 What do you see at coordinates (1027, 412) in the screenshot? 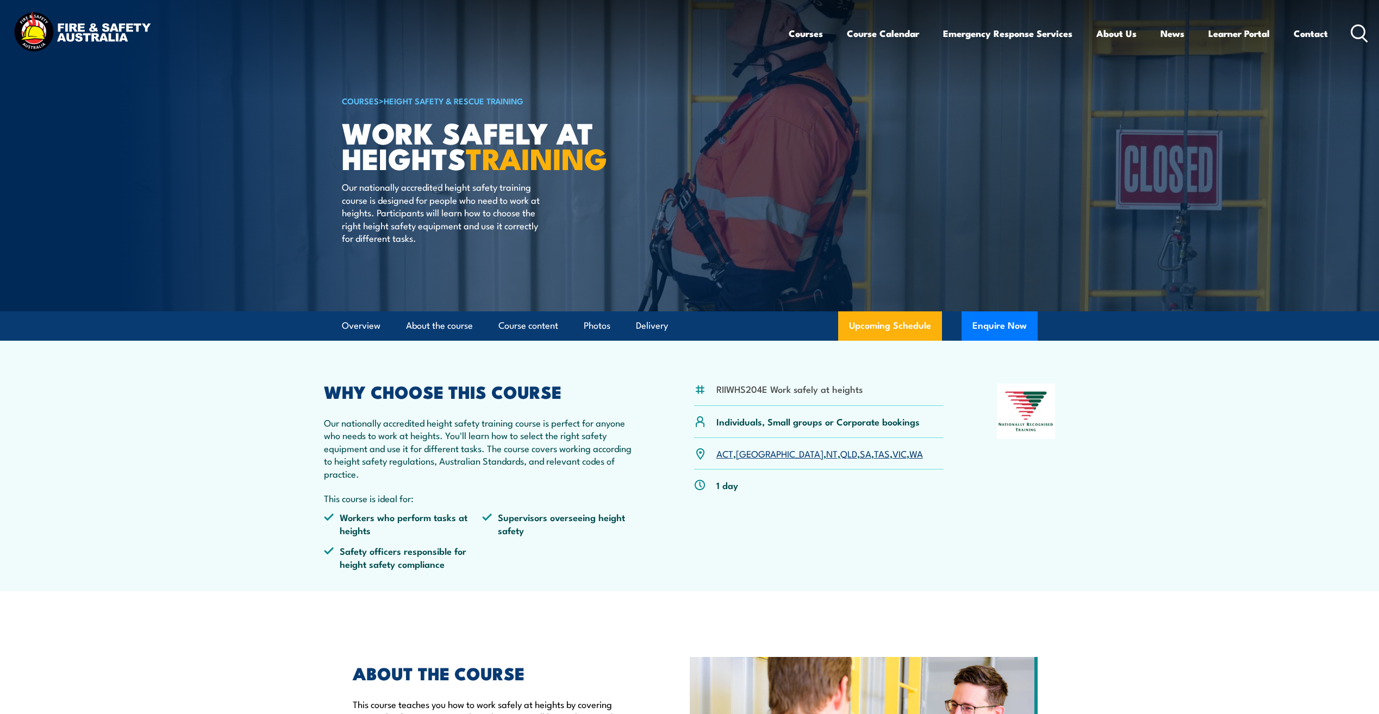
I see `img: Nationally Recognised Training logo.` at bounding box center [1027, 412].